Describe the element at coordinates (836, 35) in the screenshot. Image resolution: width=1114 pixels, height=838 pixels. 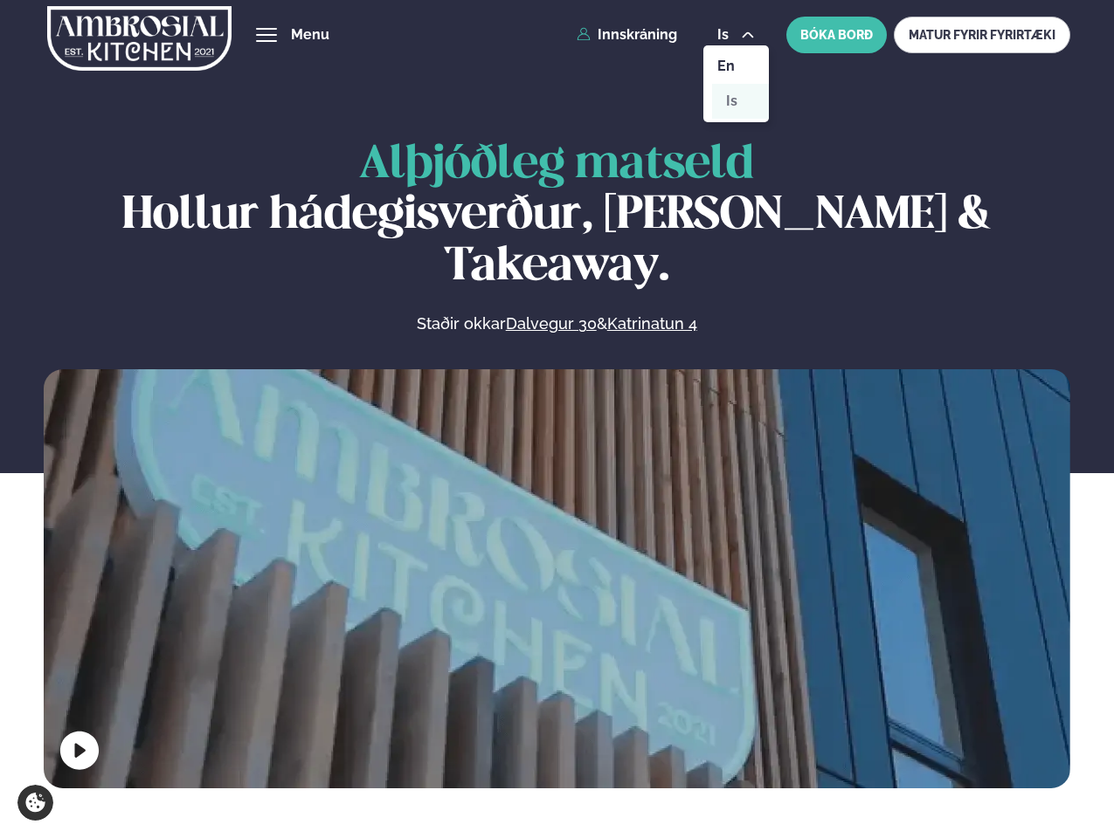
I see `button: BÓKA BORÐ` at that location.